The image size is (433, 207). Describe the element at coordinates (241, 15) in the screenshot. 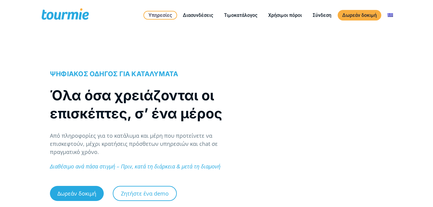

I see `a: Τιμοκατάλογος` at that location.